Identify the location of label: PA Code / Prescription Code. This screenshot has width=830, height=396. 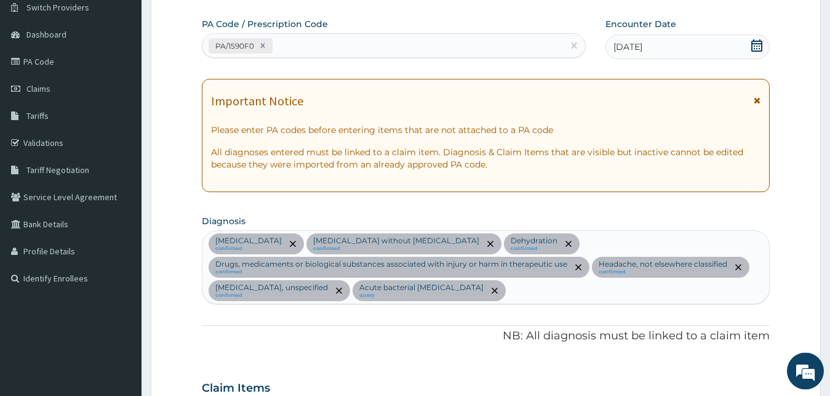
(265, 24).